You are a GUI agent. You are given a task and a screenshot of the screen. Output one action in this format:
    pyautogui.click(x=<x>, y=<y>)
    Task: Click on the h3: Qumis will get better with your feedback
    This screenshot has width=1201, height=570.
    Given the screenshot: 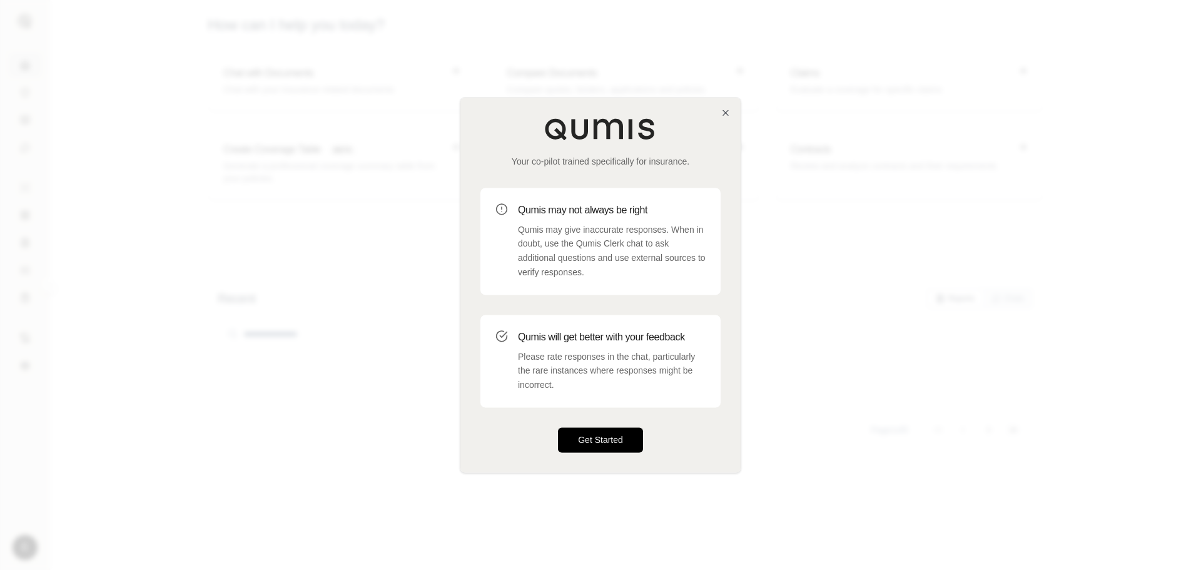 What is the action you would take?
    pyautogui.click(x=612, y=337)
    